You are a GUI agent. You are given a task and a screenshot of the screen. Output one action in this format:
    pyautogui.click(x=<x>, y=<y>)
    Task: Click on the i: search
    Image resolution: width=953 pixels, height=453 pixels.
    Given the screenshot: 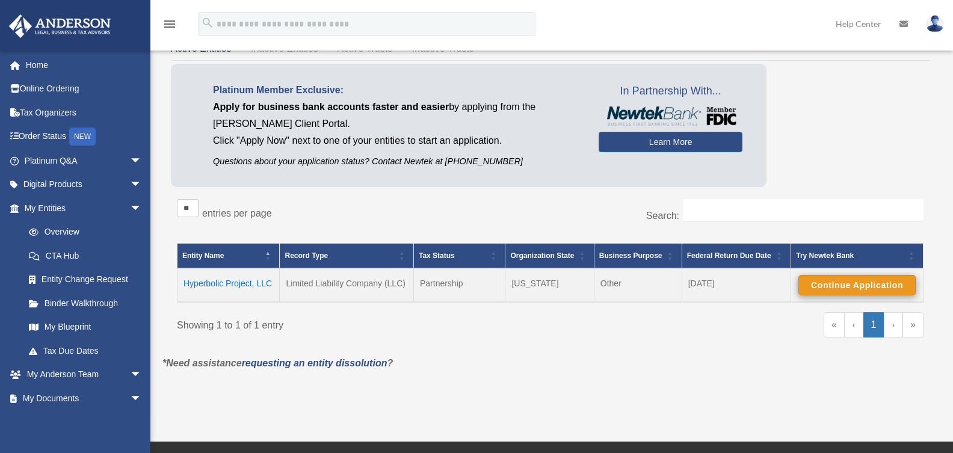 What is the action you would take?
    pyautogui.click(x=208, y=23)
    